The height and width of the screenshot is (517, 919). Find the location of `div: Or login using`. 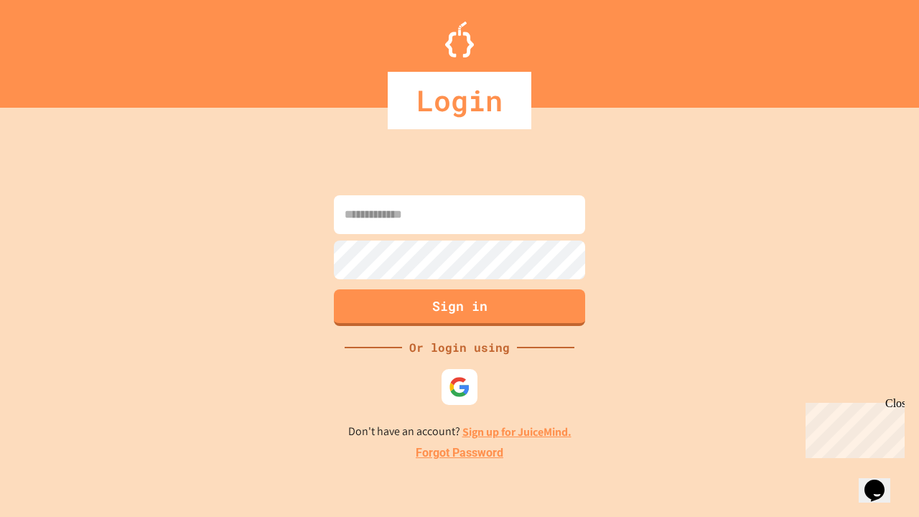

div: Or login using is located at coordinates (459, 347).